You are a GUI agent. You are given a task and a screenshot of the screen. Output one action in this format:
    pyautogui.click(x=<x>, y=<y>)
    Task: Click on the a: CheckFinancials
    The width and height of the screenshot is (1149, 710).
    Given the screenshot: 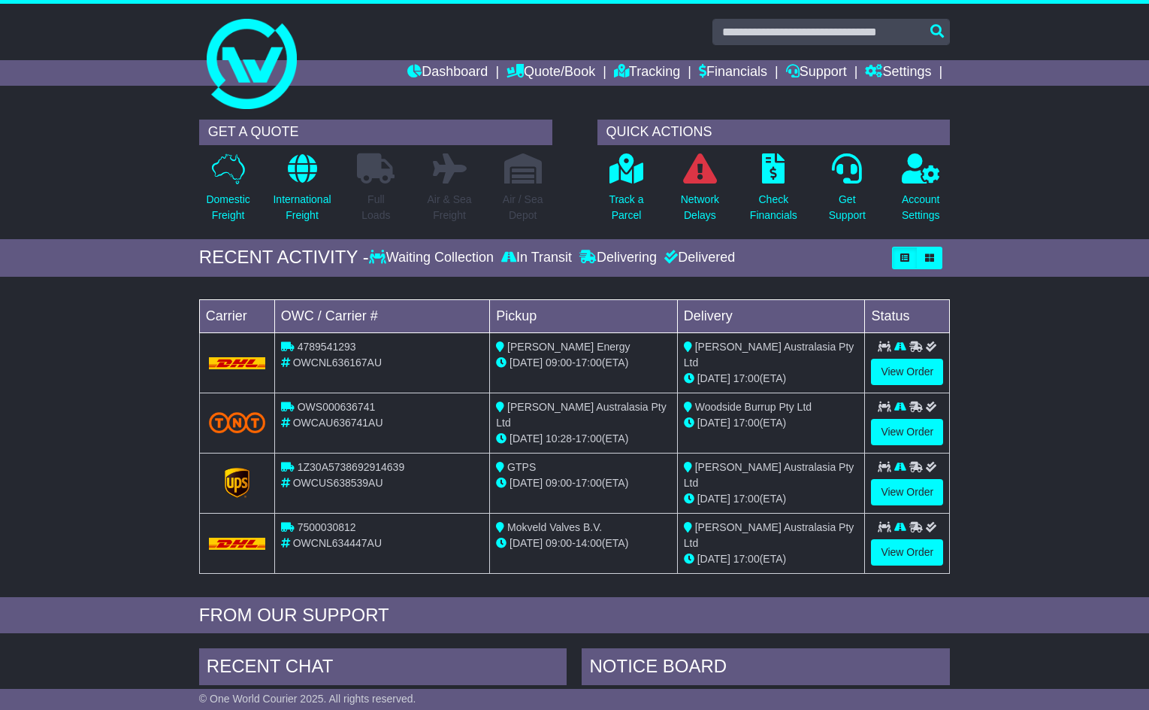 What is the action you would take?
    pyautogui.click(x=774, y=192)
    